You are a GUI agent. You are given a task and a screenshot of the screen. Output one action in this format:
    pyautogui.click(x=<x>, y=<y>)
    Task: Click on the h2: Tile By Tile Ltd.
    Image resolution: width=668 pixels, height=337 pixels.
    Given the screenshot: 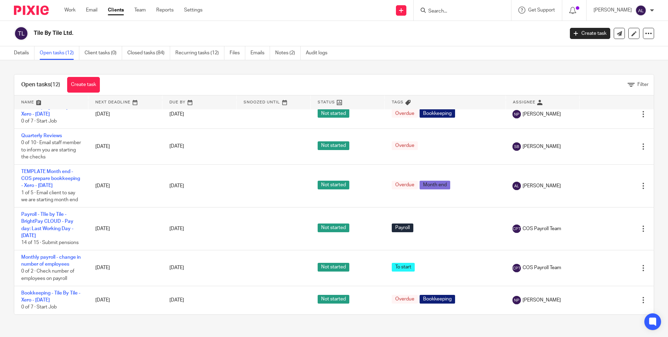 What is the action you would take?
    pyautogui.click(x=244, y=33)
    